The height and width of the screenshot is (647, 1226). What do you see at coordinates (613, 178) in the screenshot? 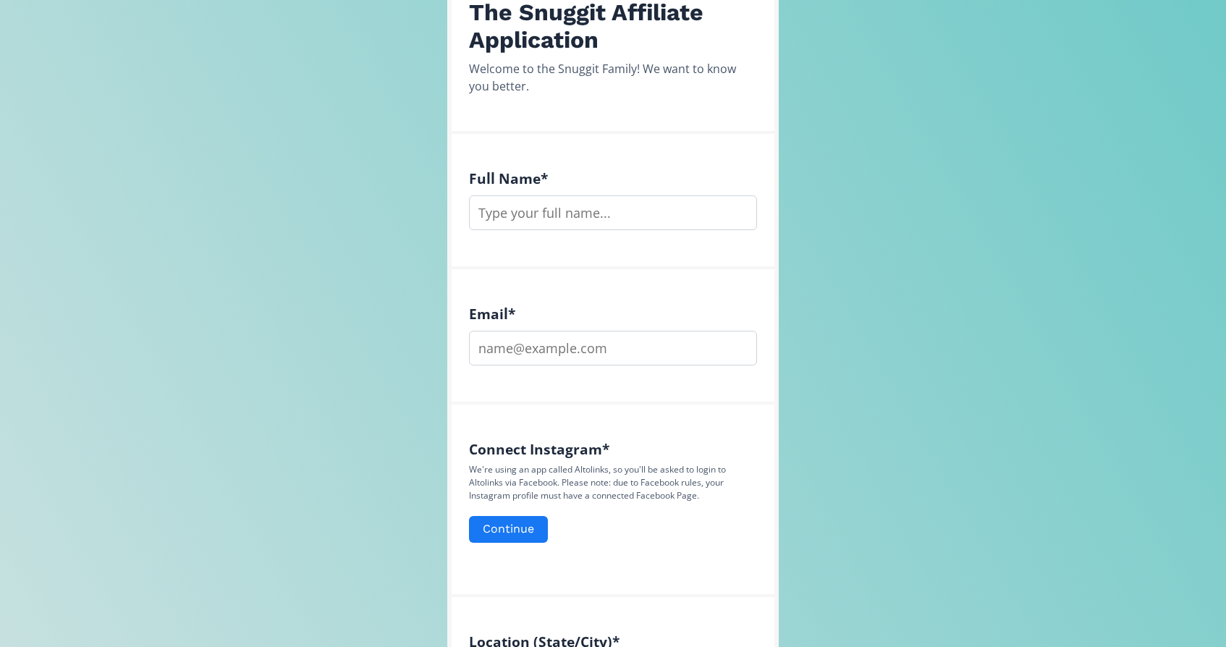
I see `h4: Full Name *` at bounding box center [613, 178].